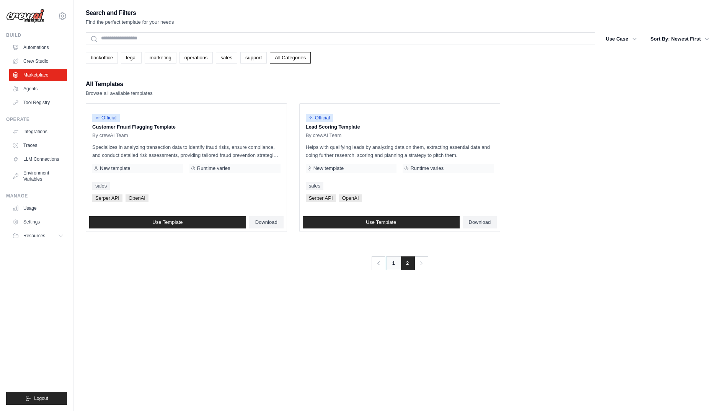  What do you see at coordinates (131, 58) in the screenshot?
I see `a: legal` at bounding box center [131, 58].